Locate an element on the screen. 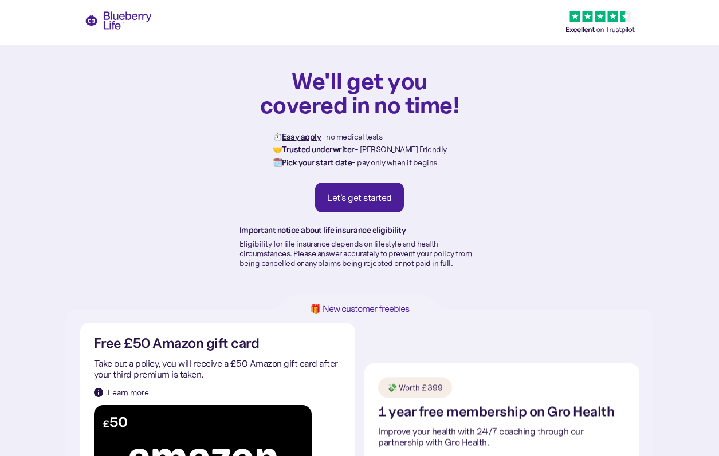 Image resolution: width=719 pixels, height=456 pixels. strong: Easy apply is located at coordinates (301, 137).